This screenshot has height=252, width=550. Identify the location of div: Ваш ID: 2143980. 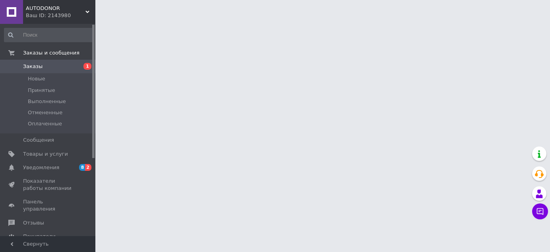
(60, 16).